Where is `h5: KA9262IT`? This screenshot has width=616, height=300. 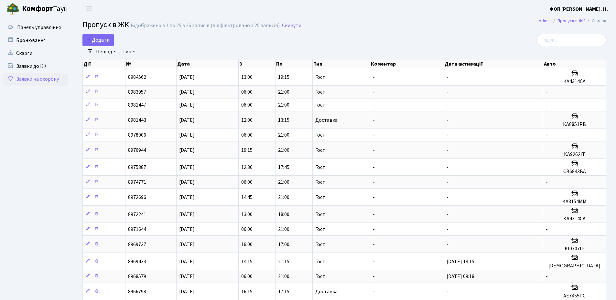 h5: KA9262IT is located at coordinates (574, 154).